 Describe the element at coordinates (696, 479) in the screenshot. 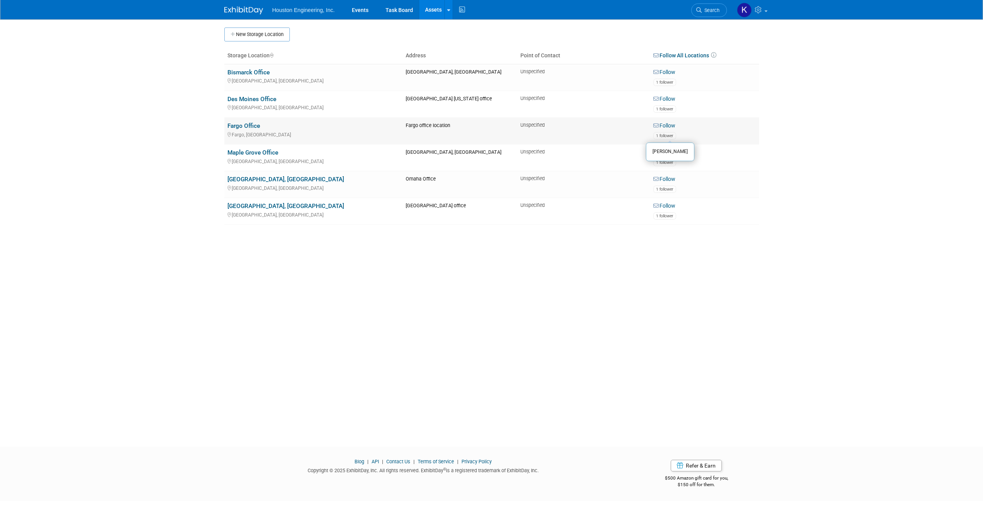

I see `div: $500 Amazon gift card for you,` at that location.